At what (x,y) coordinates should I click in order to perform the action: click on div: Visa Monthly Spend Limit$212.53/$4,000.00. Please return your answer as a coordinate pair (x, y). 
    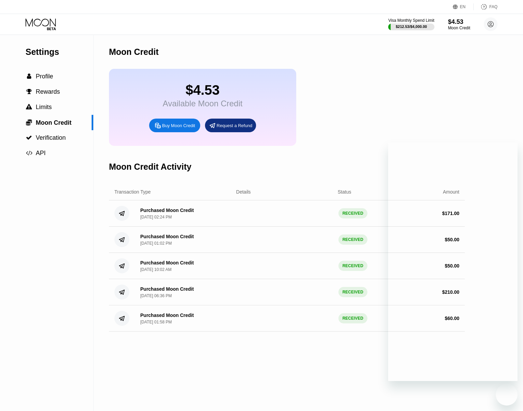
    Looking at the image, I should click on (411, 24).